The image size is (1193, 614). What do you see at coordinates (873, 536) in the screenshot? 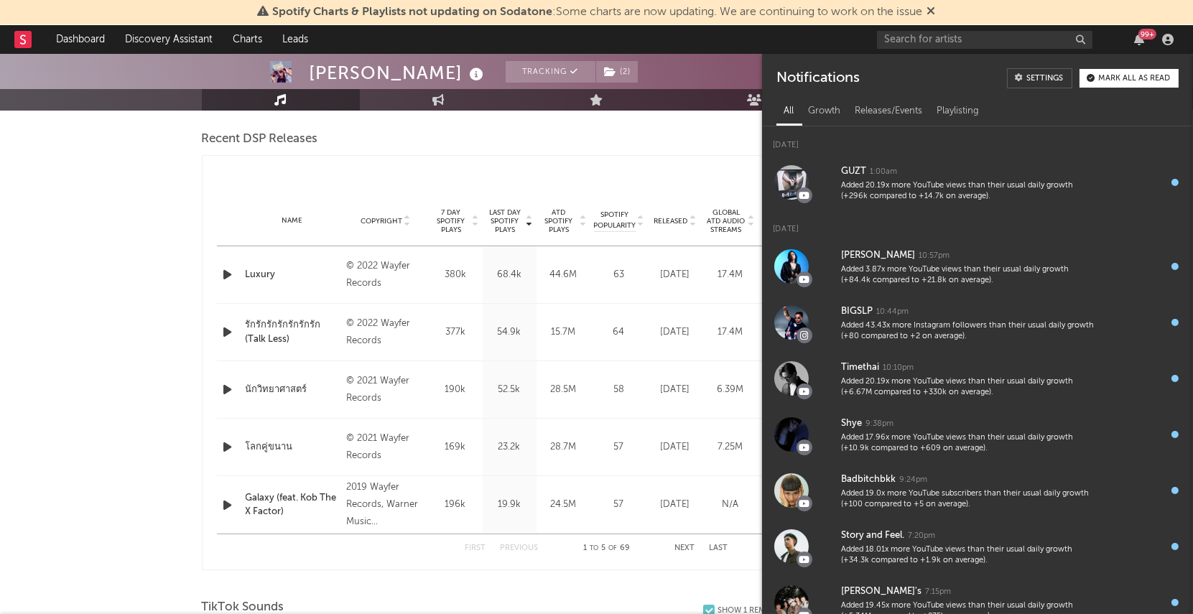
I see `div: Story and Feel.` at bounding box center [873, 536].